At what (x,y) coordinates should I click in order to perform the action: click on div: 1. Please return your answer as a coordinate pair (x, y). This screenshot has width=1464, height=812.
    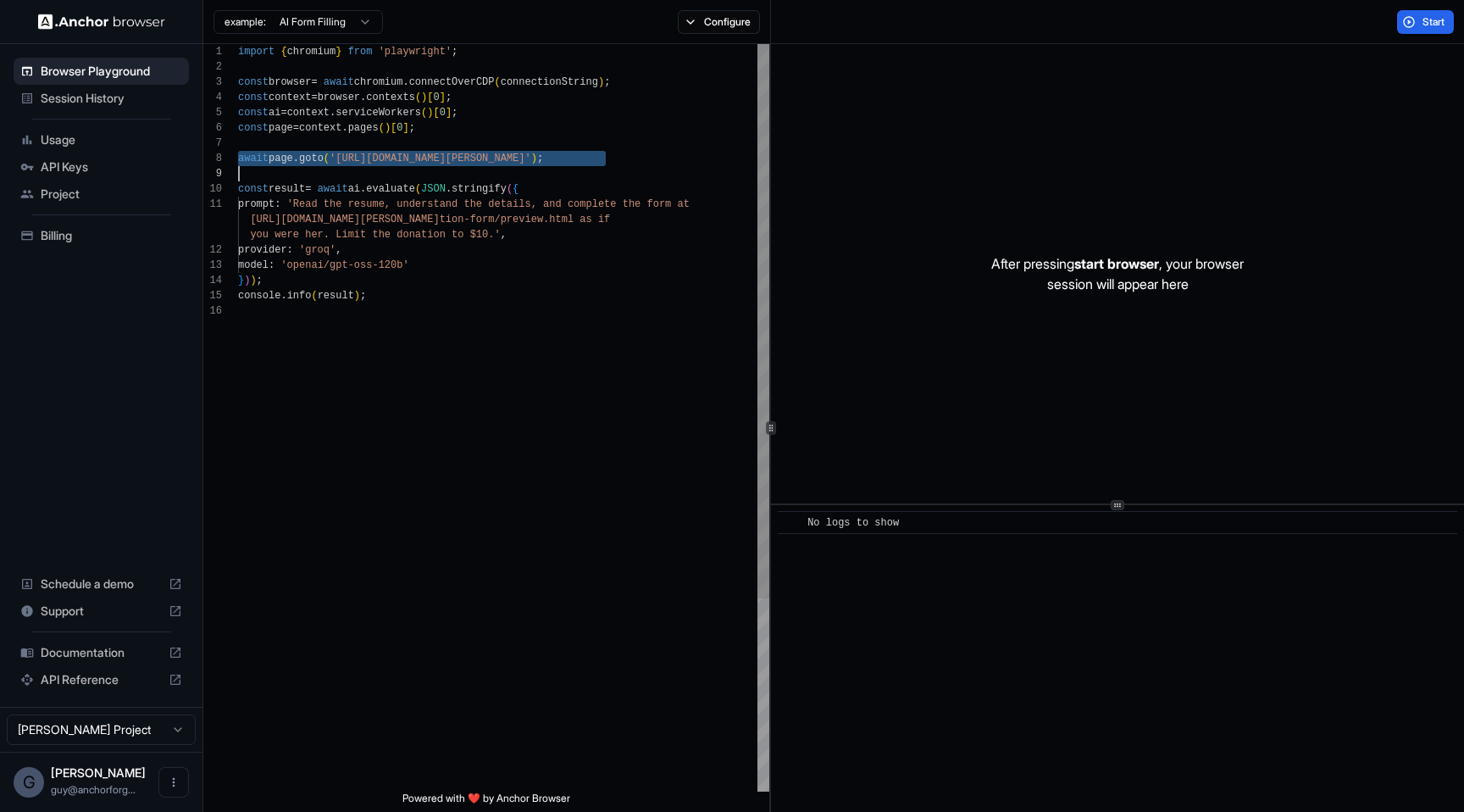
    Looking at the image, I should click on (212, 52).